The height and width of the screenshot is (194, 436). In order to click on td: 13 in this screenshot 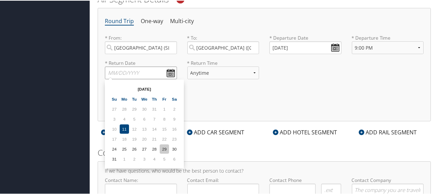, I will do `click(144, 128)`.